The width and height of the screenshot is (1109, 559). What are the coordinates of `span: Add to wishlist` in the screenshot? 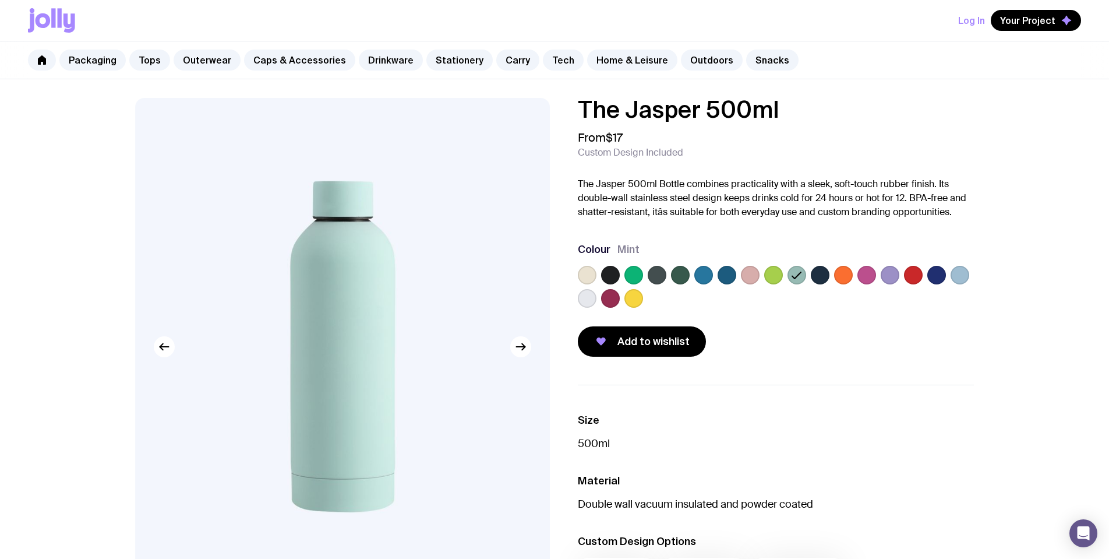 It's located at (654, 341).